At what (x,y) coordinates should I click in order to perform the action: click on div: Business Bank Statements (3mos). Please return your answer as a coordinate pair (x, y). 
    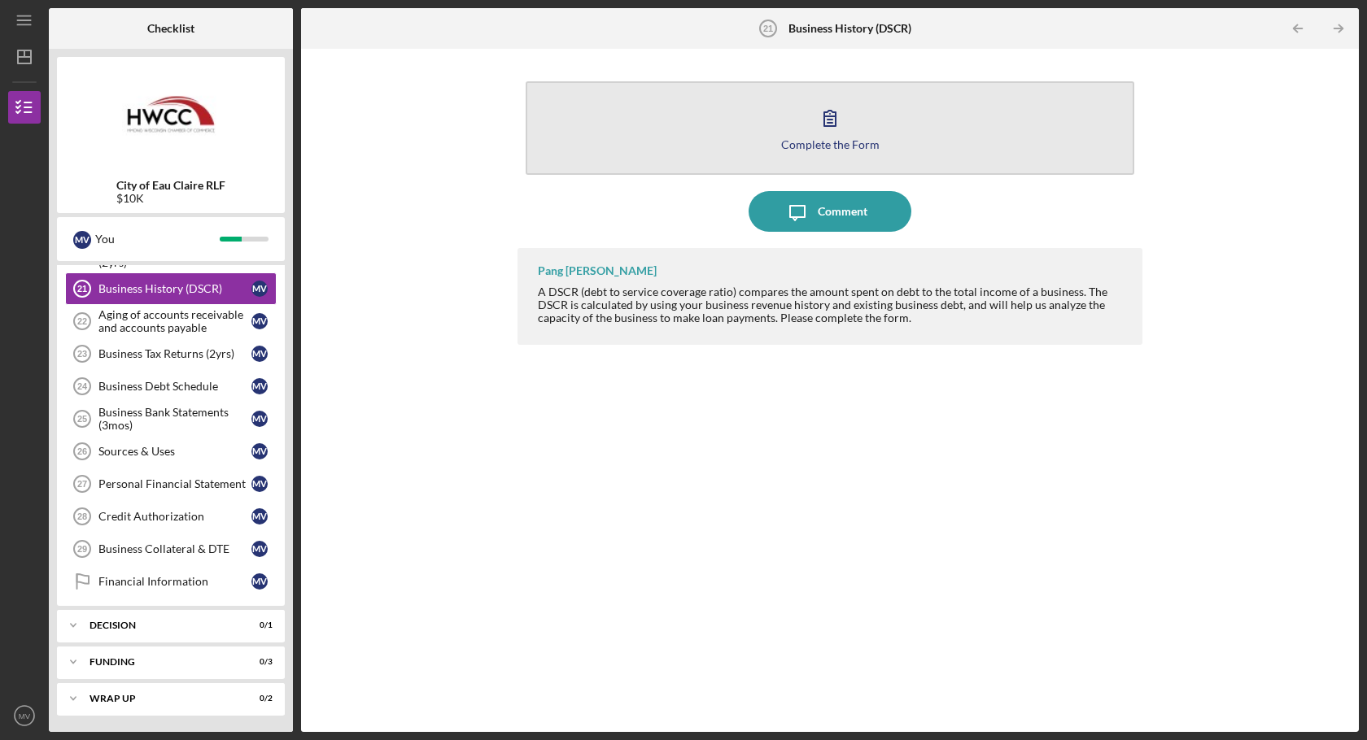
    Looking at the image, I should click on (175, 419).